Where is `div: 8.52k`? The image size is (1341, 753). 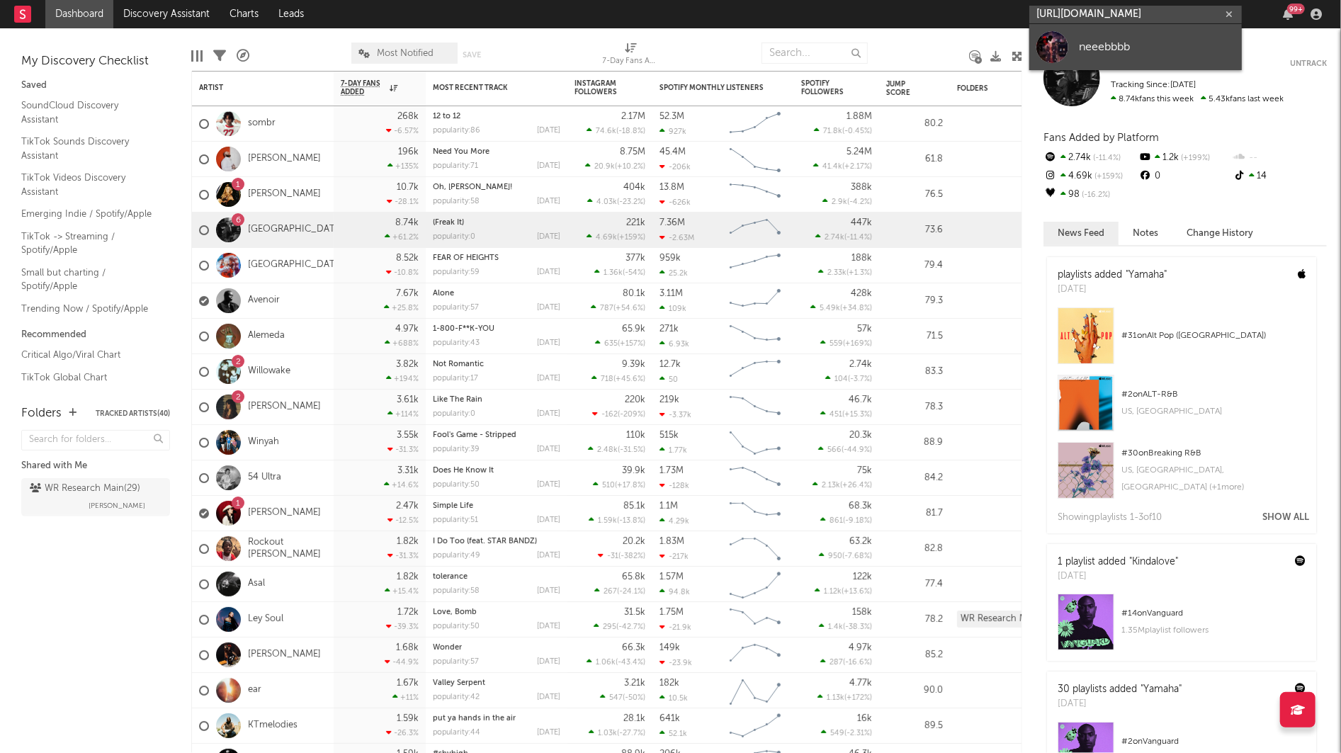 div: 8.52k is located at coordinates (407, 258).